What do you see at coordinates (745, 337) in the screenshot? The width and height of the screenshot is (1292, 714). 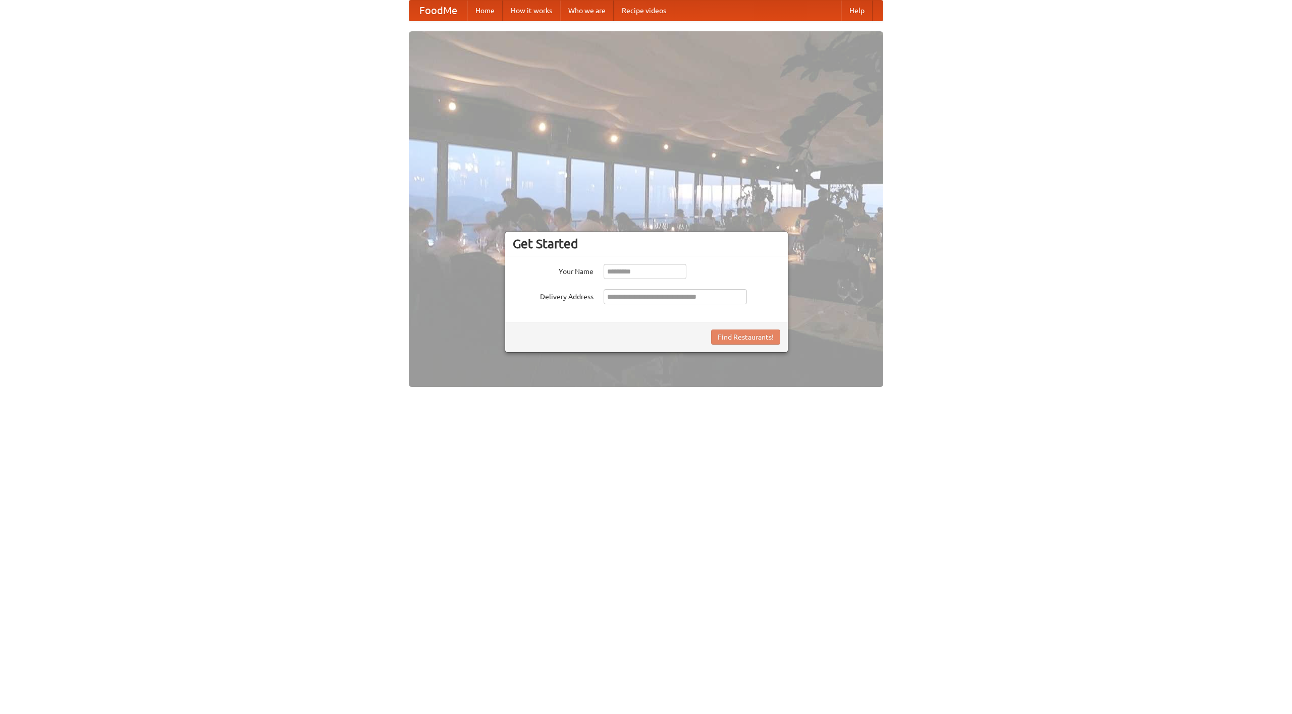 I see `button: Find Restaurants!` at bounding box center [745, 337].